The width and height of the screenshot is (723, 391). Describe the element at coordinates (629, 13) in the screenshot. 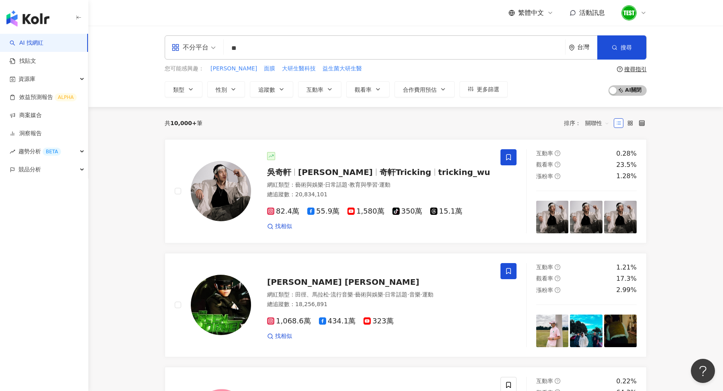

I see `img: unnamed.png` at that location.